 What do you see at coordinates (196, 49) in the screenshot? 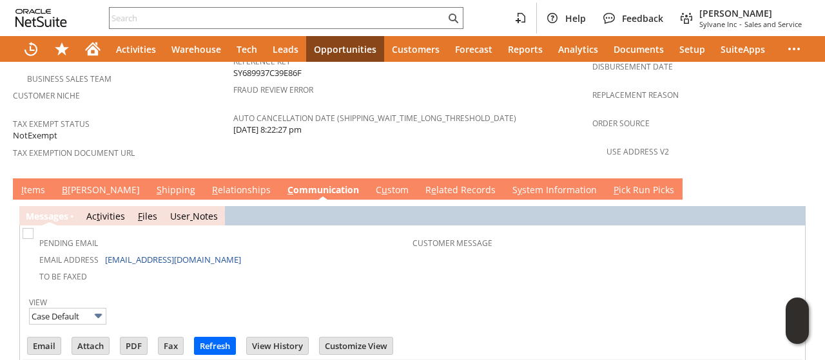
I see `a: Warehouse` at bounding box center [196, 49].